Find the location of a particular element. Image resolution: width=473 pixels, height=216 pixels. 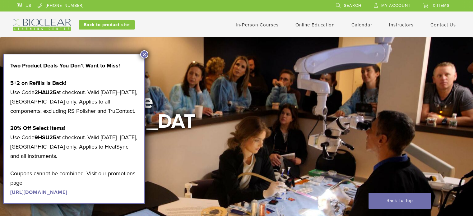

a: Instructors is located at coordinates (401, 25).